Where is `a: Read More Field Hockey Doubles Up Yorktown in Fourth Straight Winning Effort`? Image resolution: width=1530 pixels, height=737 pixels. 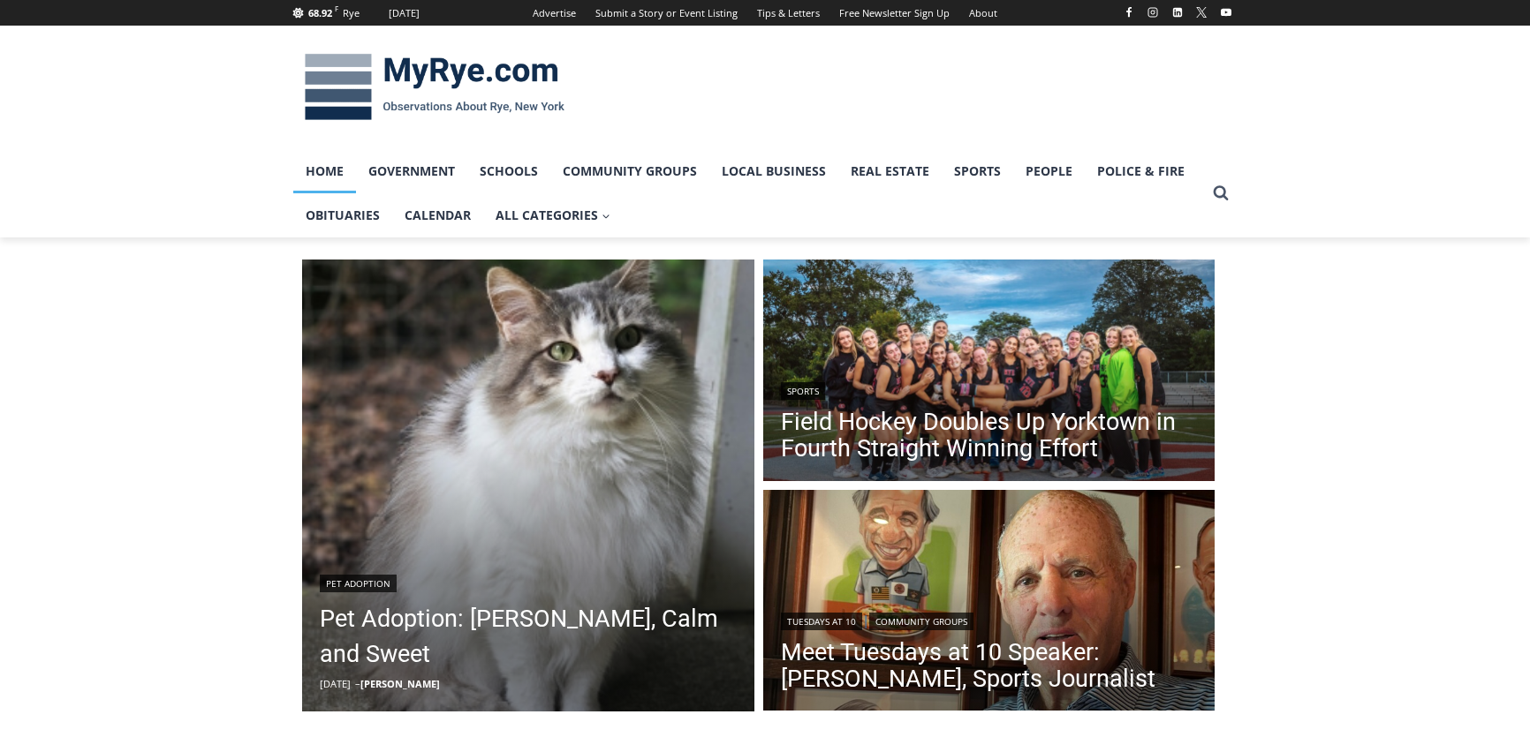 a: Read More Field Hockey Doubles Up Yorktown in Fourth Straight Winning Effort is located at coordinates (989, 373).